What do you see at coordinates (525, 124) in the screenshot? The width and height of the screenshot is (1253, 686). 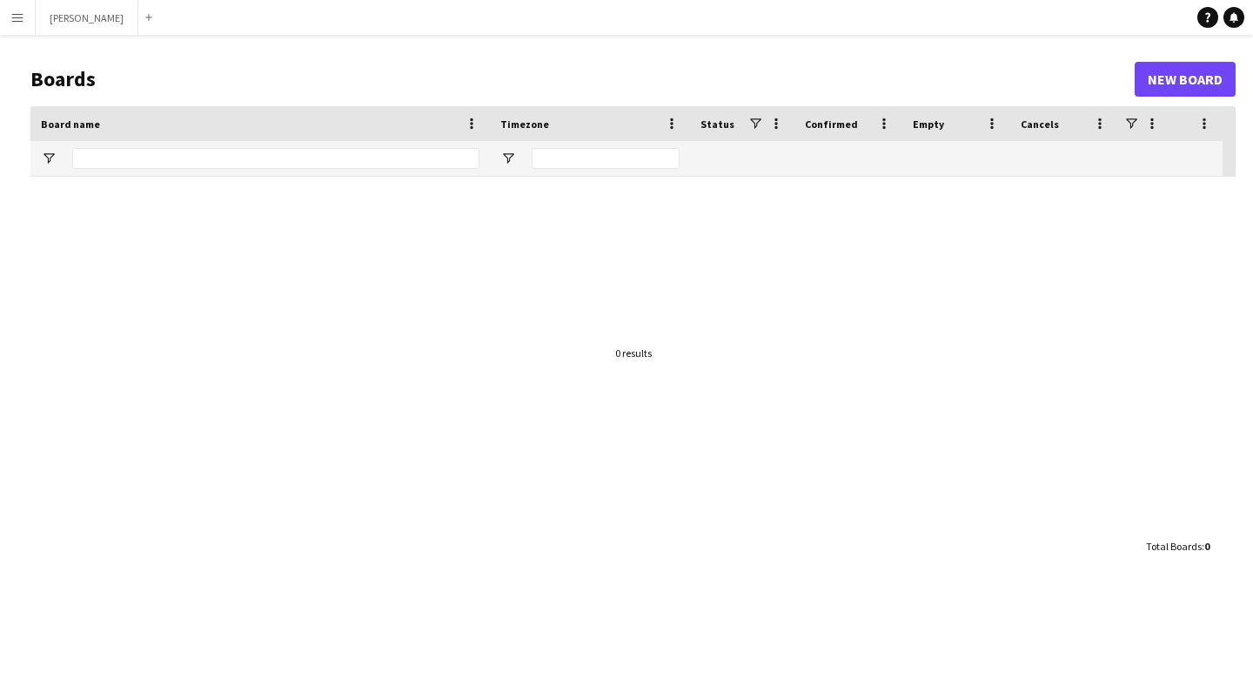 I see `span: Timezone` at bounding box center [525, 124].